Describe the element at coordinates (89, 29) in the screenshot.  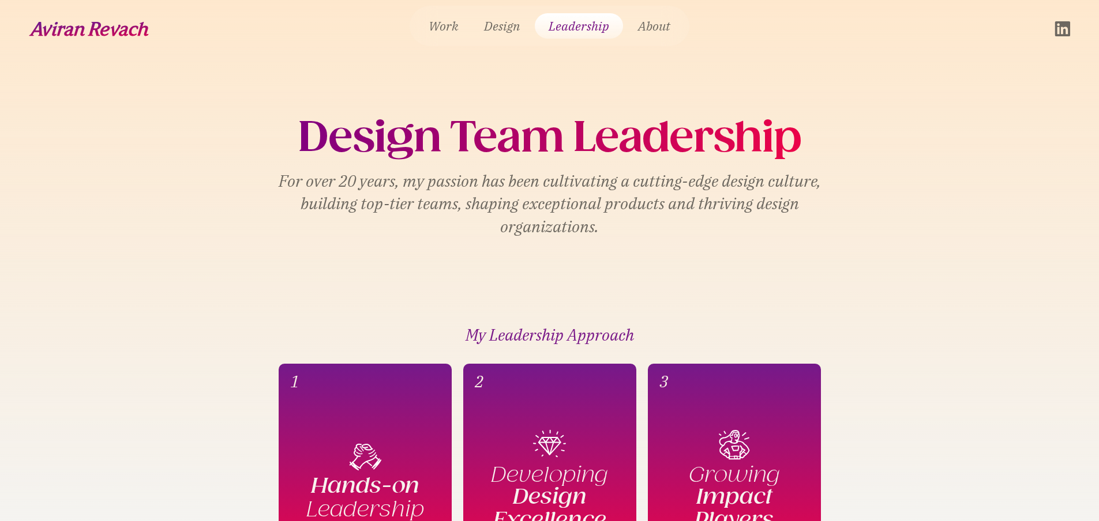
I see `img: Aviran Revach` at that location.